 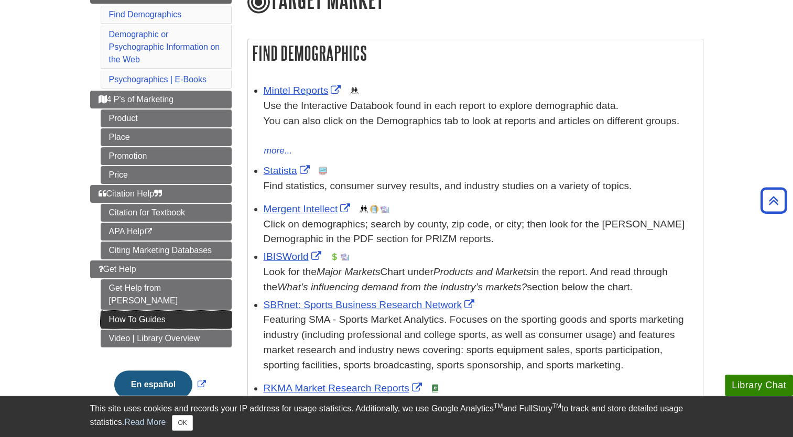 What do you see at coordinates (481, 186) in the screenshot?
I see `p: Find statistics, consumer survey results, and industry studies on a variety of topics.` at bounding box center [481, 186].